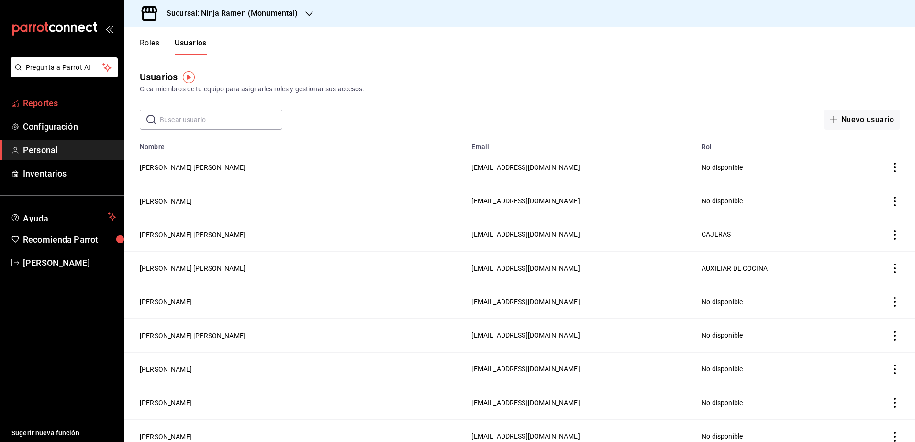  I want to click on span: CAJERAS, so click(716, 235).